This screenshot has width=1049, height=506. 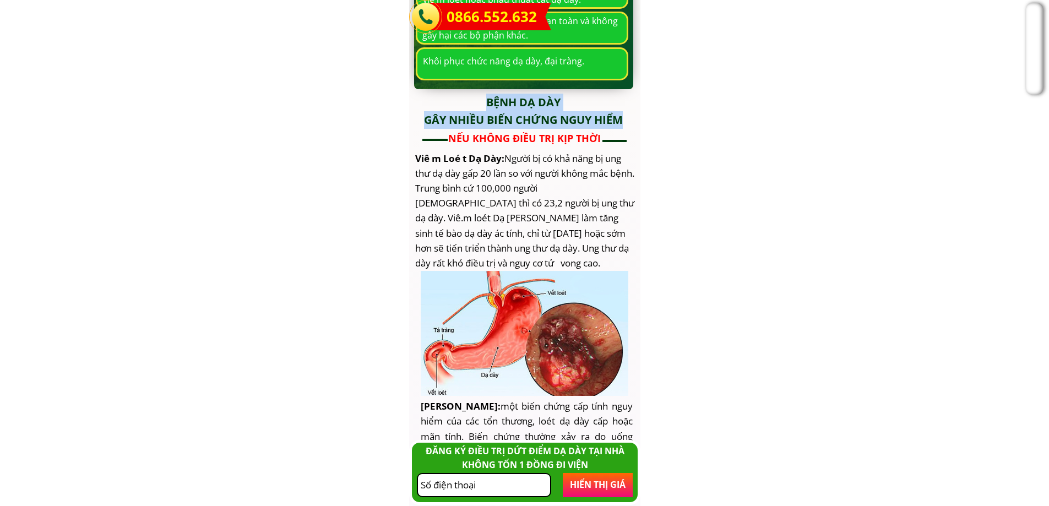 What do you see at coordinates (525, 210) in the screenshot?
I see `span: Người bị có khả năng bị ung thư dạ dày gấp 20 lần so với người không mắc bệnh. Trung bình cứ 100,...` at bounding box center [525, 210].